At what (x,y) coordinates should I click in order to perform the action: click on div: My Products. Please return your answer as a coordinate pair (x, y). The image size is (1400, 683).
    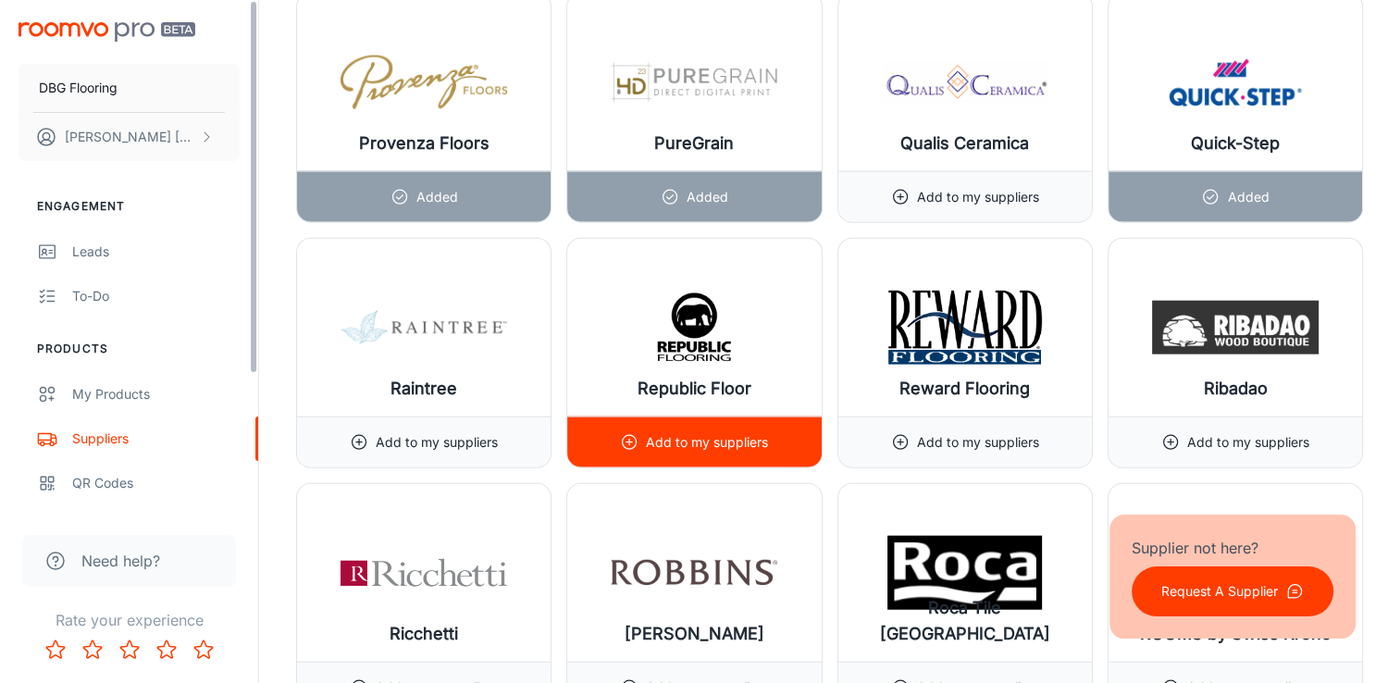
    Looking at the image, I should click on (155, 394).